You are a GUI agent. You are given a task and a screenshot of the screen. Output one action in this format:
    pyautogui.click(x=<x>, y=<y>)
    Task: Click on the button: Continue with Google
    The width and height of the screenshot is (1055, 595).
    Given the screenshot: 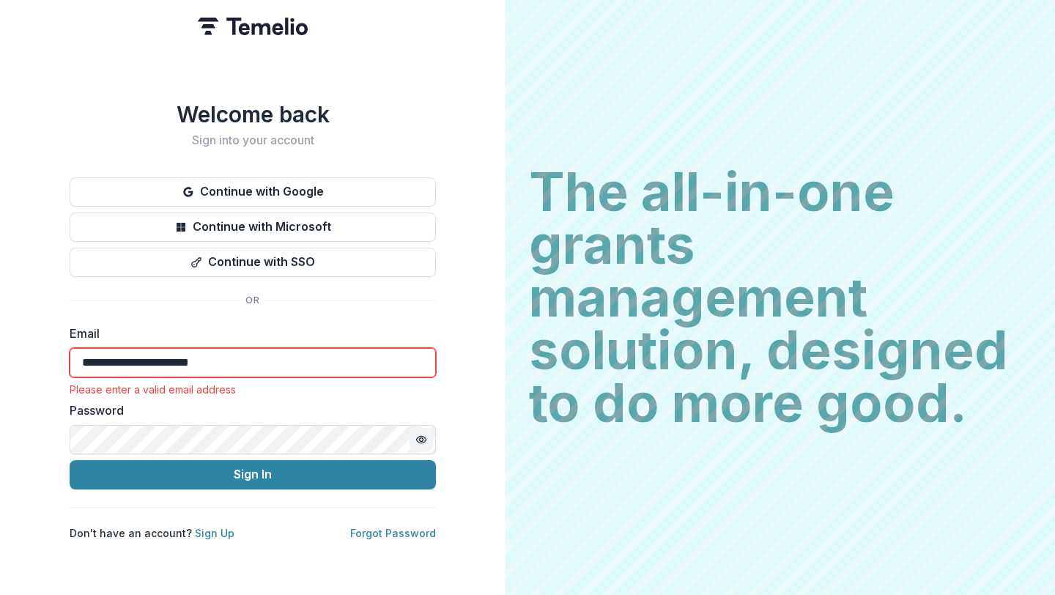 What is the action you would take?
    pyautogui.click(x=253, y=192)
    